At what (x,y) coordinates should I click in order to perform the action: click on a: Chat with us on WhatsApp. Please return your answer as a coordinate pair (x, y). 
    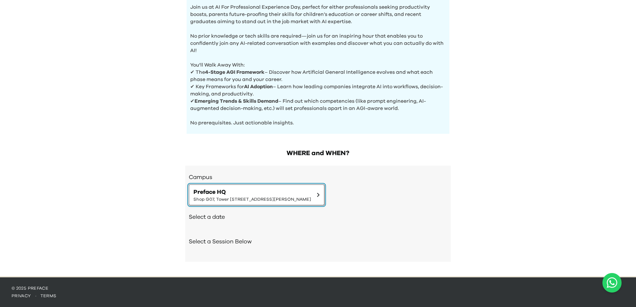
    Looking at the image, I should click on (612, 282).